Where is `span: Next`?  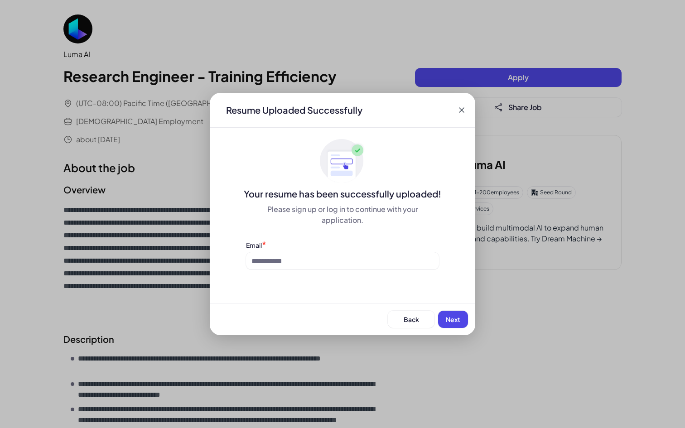
span: Next is located at coordinates (453, 319).